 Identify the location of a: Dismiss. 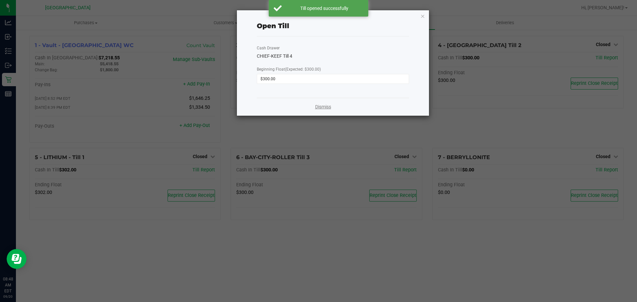
(323, 107).